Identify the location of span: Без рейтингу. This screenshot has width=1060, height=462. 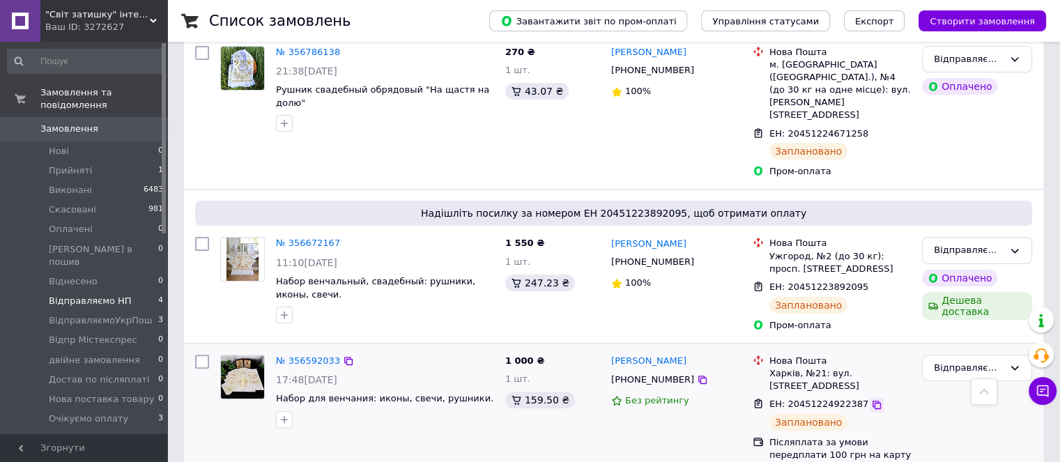
(657, 400).